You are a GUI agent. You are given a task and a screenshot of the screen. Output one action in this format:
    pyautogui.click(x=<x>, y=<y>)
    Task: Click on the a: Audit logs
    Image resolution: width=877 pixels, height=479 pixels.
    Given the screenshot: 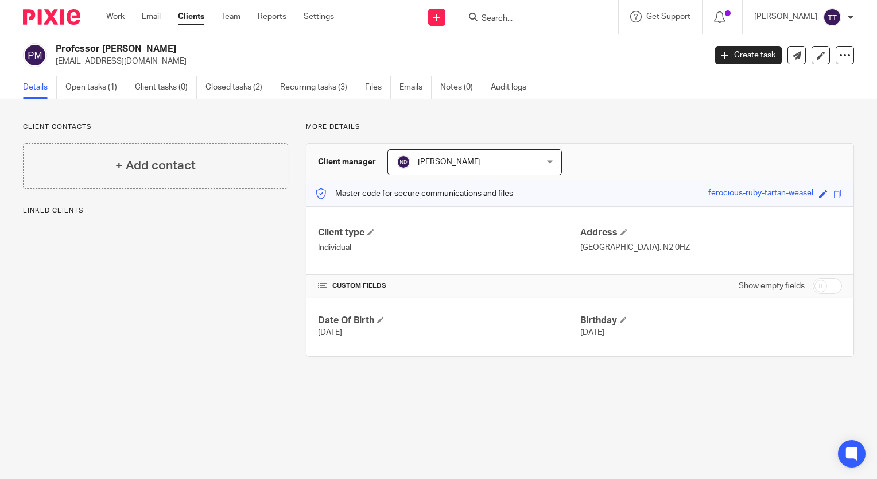 What is the action you would take?
    pyautogui.click(x=513, y=87)
    